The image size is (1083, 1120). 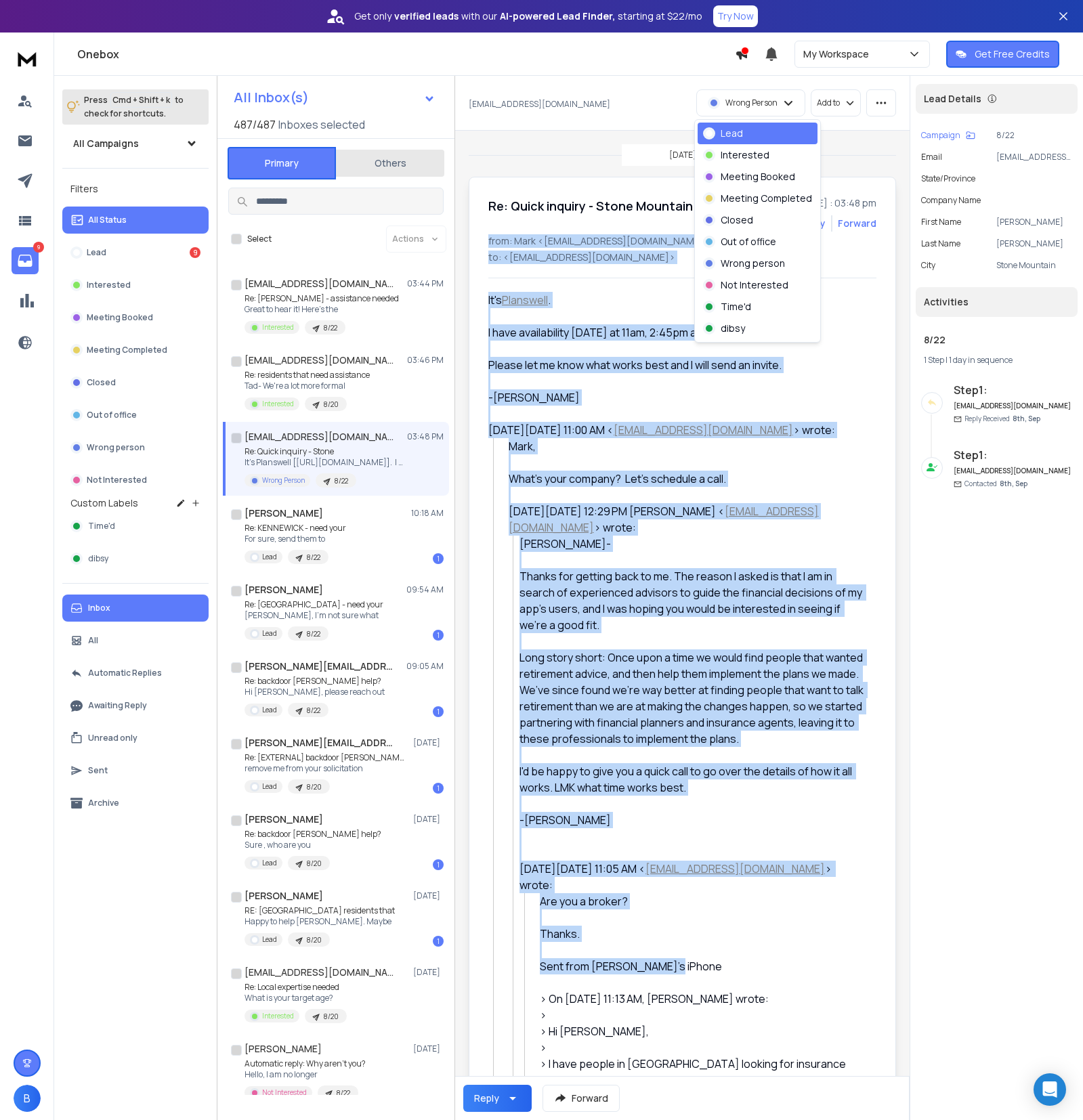 What do you see at coordinates (735, 307) in the screenshot?
I see `p: Time'd` at bounding box center [735, 307].